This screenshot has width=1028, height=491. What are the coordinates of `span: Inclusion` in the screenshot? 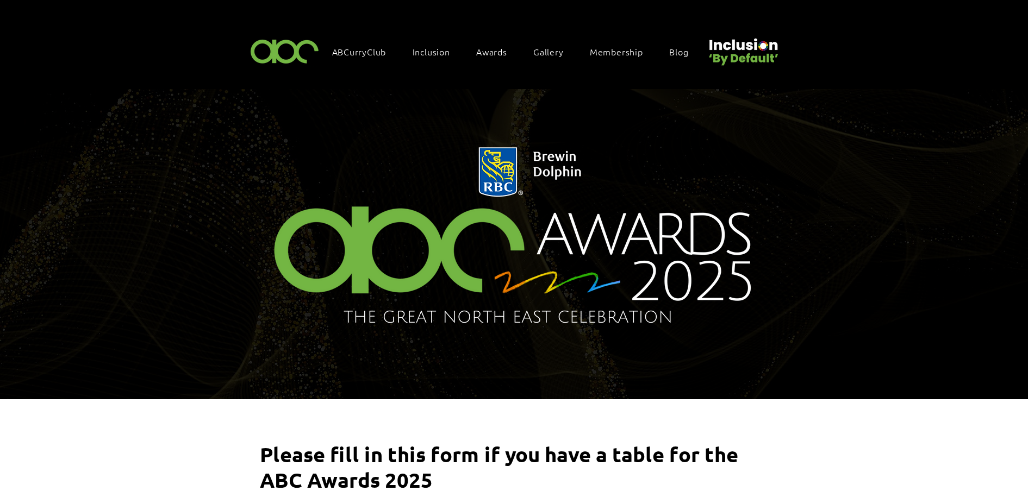 It's located at (431, 52).